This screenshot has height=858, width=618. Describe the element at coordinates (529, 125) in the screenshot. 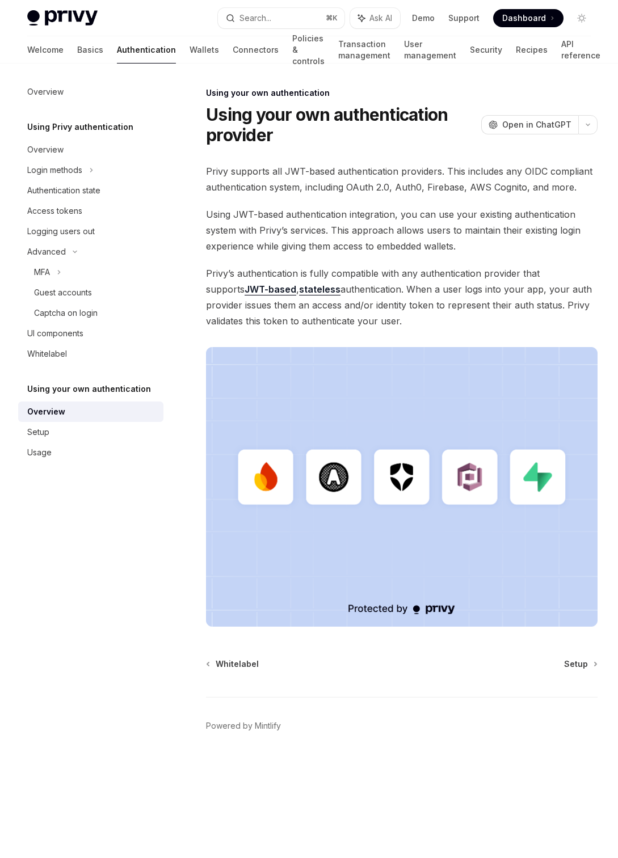

I see `button: Open in ChatGPT` at that location.